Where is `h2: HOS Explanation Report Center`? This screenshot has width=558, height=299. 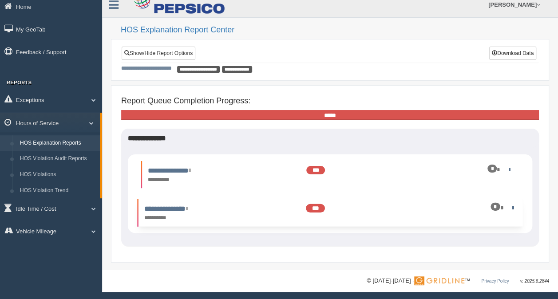 h2: HOS Explanation Report Center is located at coordinates (335, 30).